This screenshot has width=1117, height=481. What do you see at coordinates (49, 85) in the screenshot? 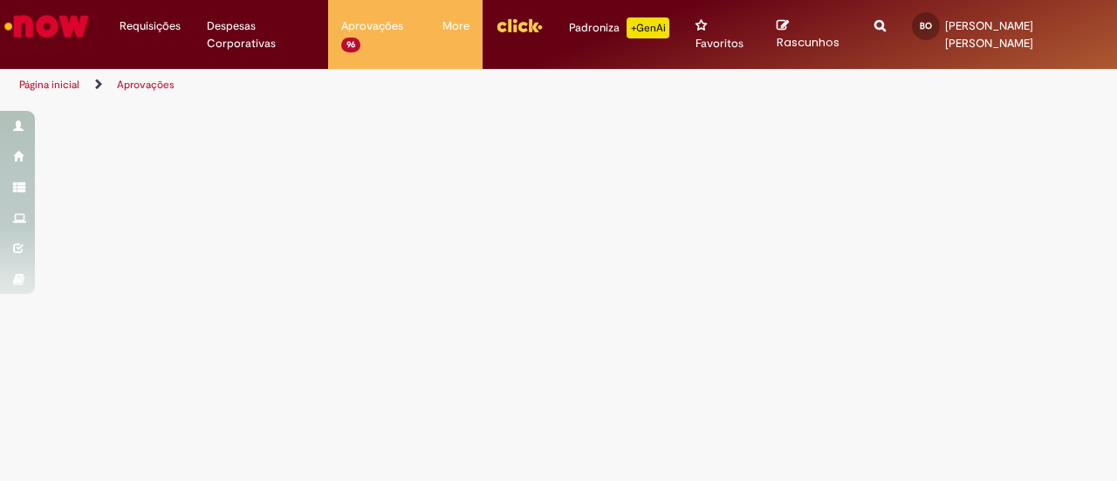
I see `a: Página inicial` at bounding box center [49, 85].